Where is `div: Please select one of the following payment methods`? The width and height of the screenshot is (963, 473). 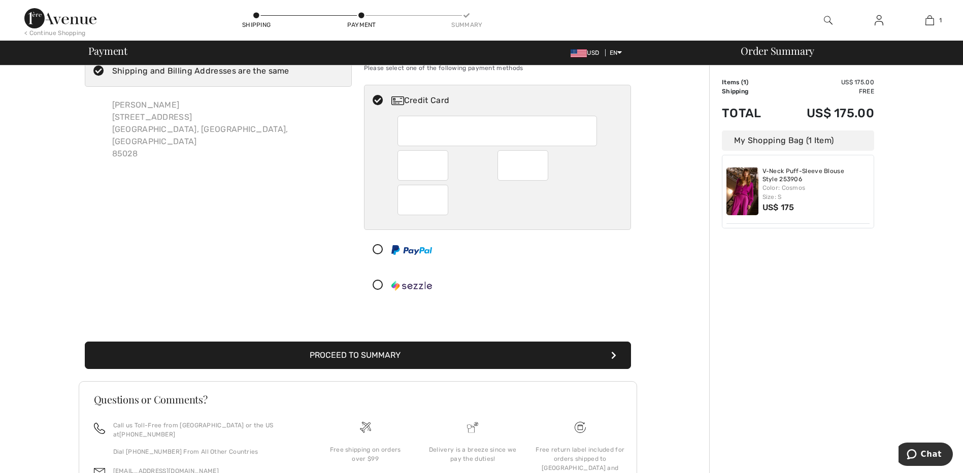 div: Please select one of the following payment methods is located at coordinates (498, 68).